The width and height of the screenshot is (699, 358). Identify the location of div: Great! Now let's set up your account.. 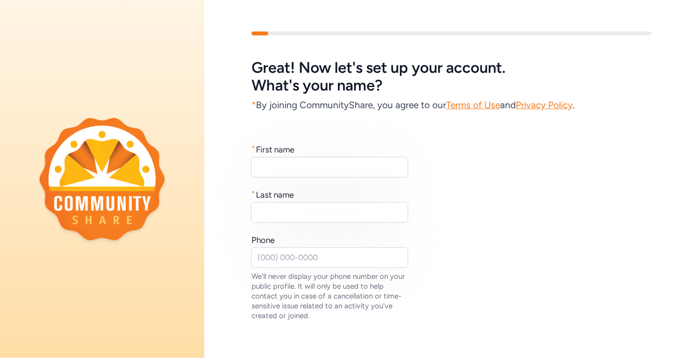
(452, 68).